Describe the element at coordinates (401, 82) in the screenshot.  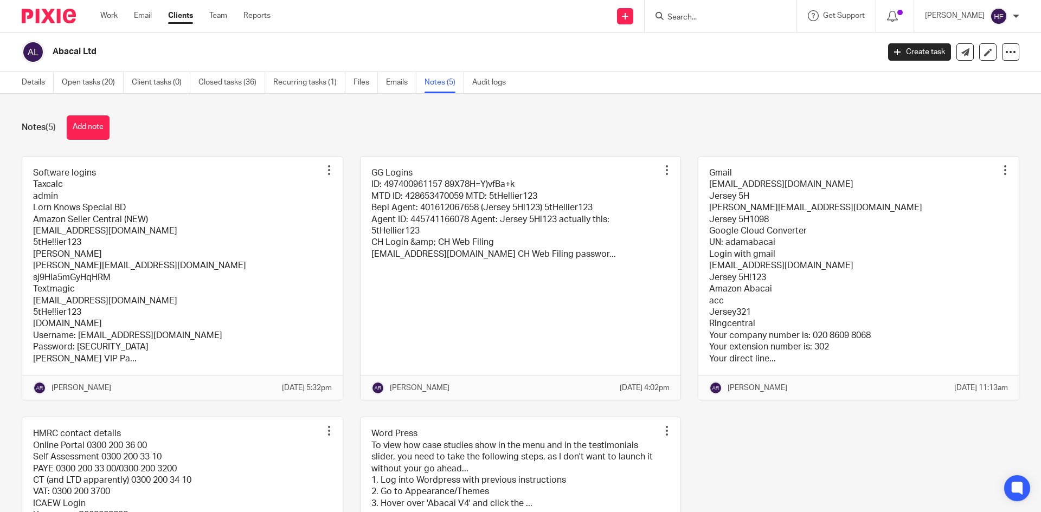
I see `a: Emails` at that location.